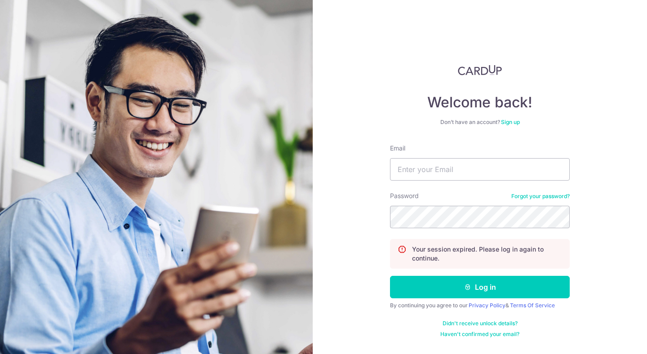 This screenshot has height=354, width=647. What do you see at coordinates (405, 196) in the screenshot?
I see `label: Password` at bounding box center [405, 196].